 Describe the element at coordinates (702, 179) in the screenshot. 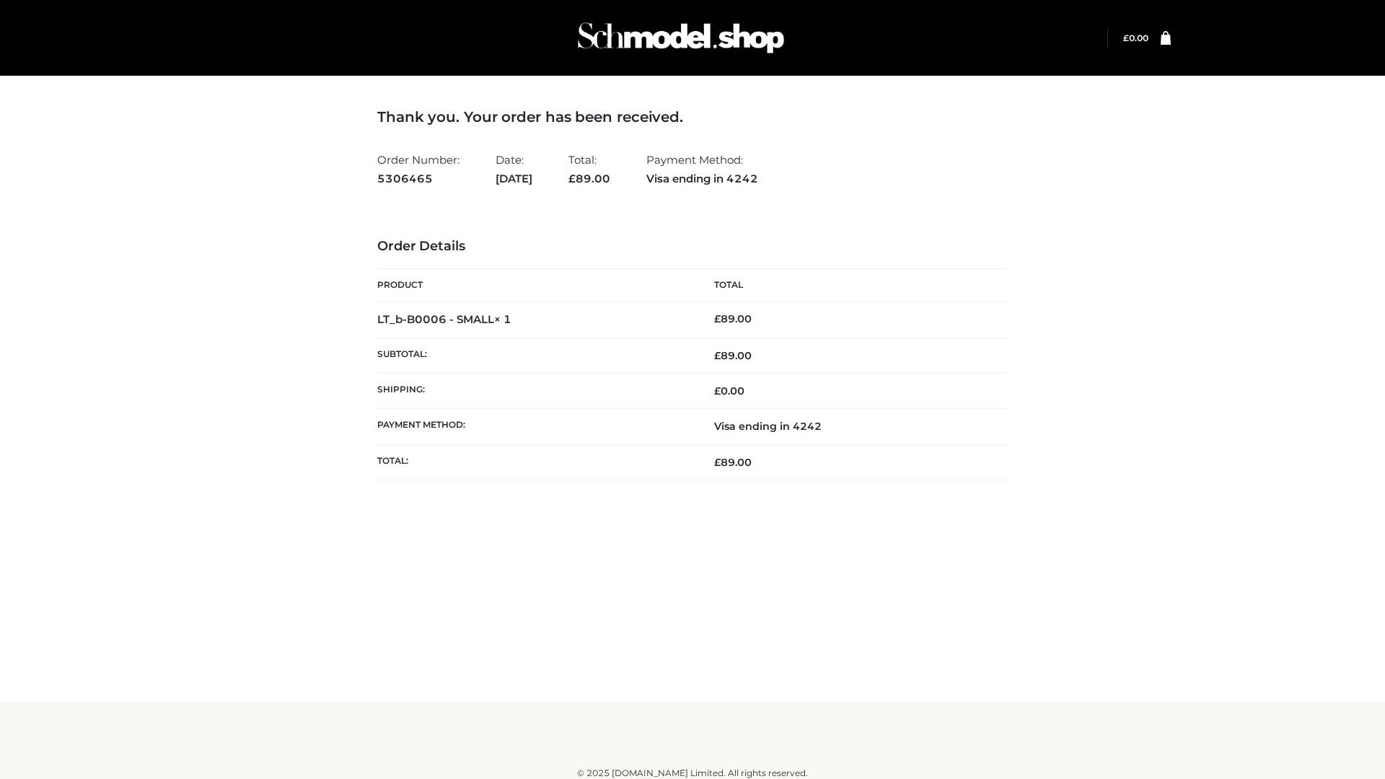

I see `strong: Visa ending in 4242` at that location.